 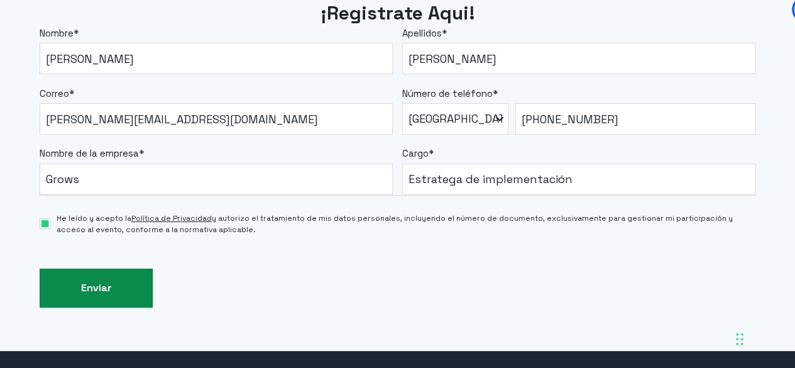 I want to click on a: Política de Privacidad, so click(x=172, y=218).